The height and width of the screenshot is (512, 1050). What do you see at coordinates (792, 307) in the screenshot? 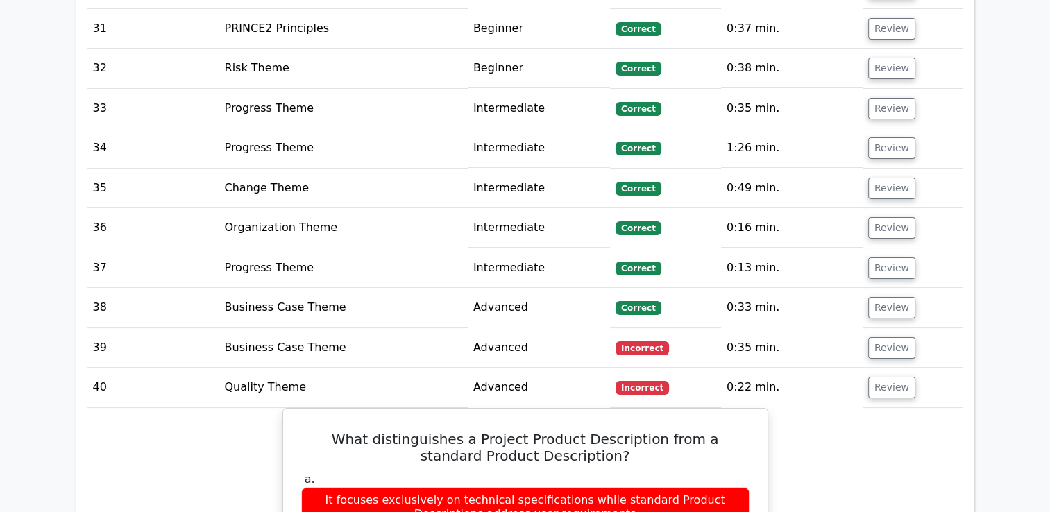
I see `td: 0:33 min.` at bounding box center [792, 307].